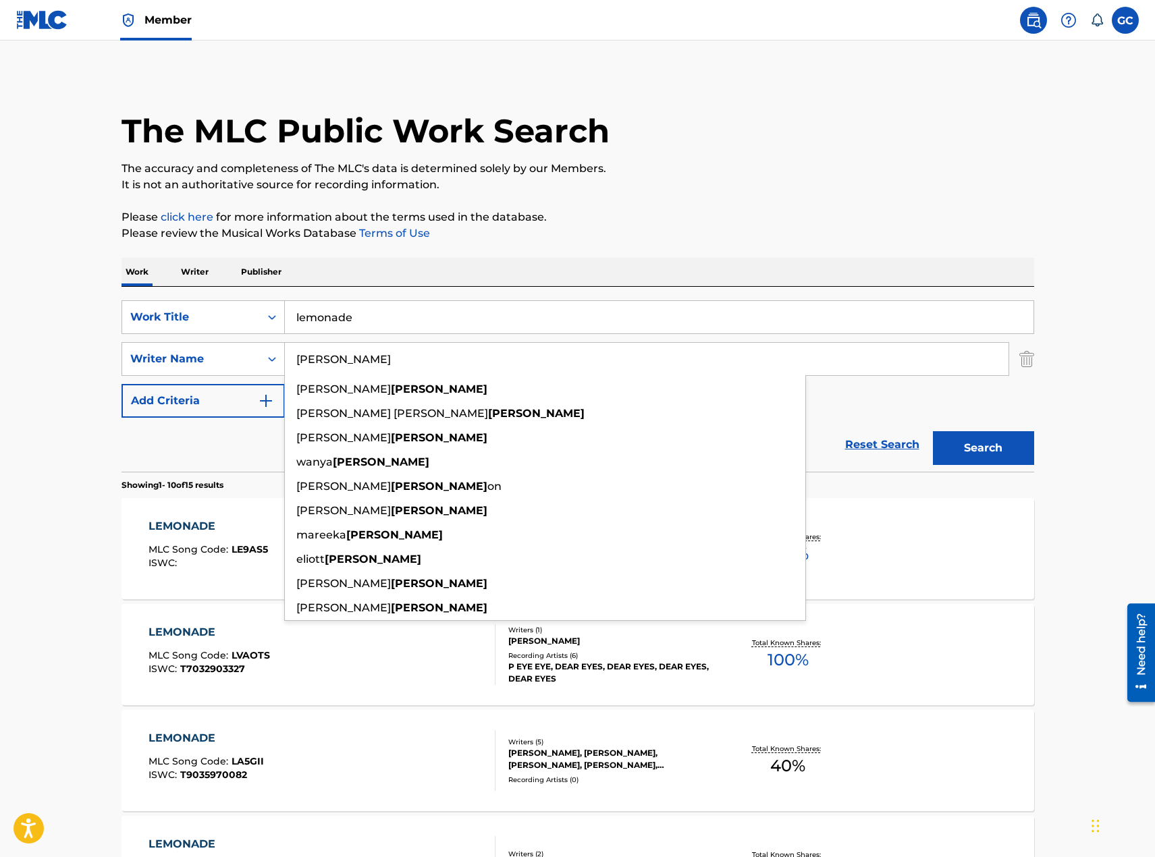 This screenshot has height=857, width=1155. Describe the element at coordinates (610, 655) in the screenshot. I see `div: Recording Artists ( 6 )` at that location.